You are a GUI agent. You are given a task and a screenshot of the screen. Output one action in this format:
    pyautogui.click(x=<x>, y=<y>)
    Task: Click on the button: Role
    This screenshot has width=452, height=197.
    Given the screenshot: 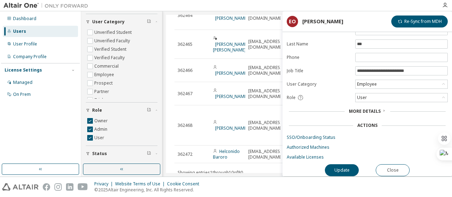 What is the action you would take?
    pyautogui.click(x=122, y=111)
    